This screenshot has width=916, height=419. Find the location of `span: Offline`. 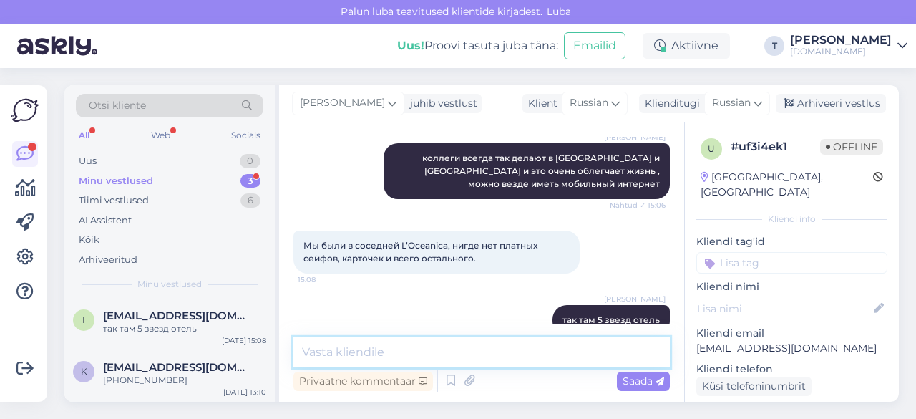

span: Offline is located at coordinates (852, 147).